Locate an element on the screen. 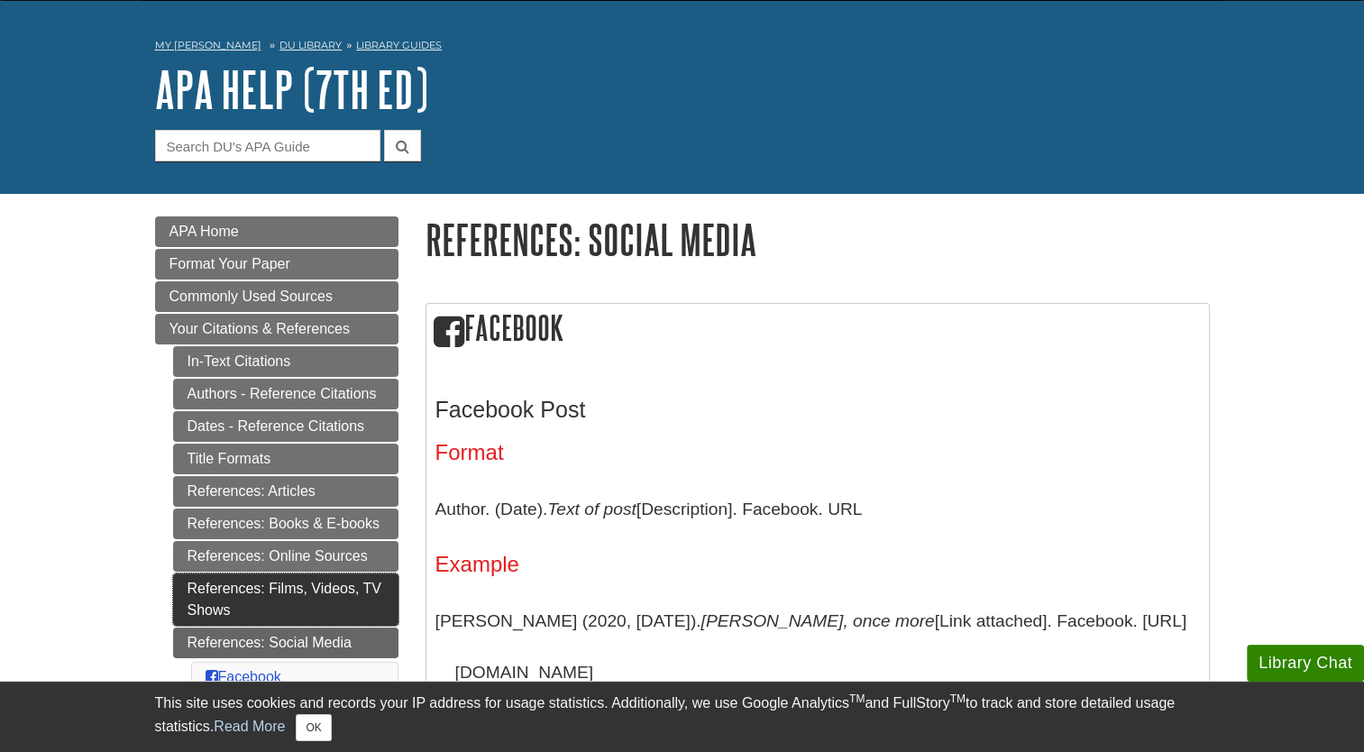  a: References: Articles is located at coordinates (286, 492).